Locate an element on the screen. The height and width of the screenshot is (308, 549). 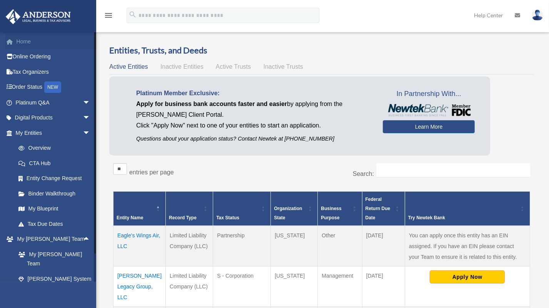
span: arrow_drop_up is located at coordinates (90, 239).